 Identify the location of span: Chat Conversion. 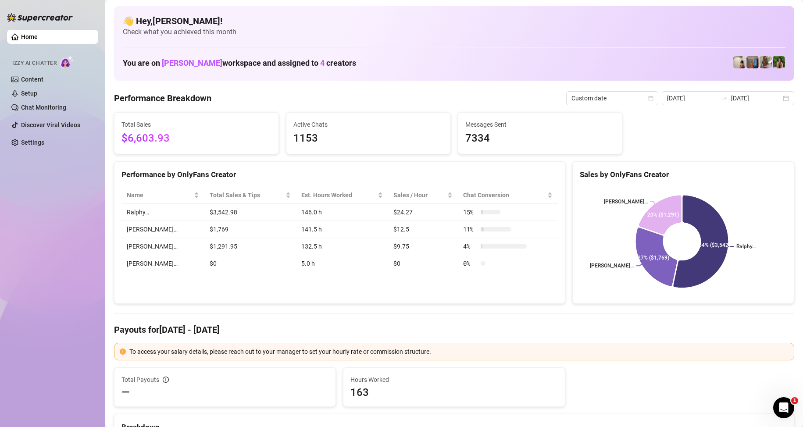
(504, 195).